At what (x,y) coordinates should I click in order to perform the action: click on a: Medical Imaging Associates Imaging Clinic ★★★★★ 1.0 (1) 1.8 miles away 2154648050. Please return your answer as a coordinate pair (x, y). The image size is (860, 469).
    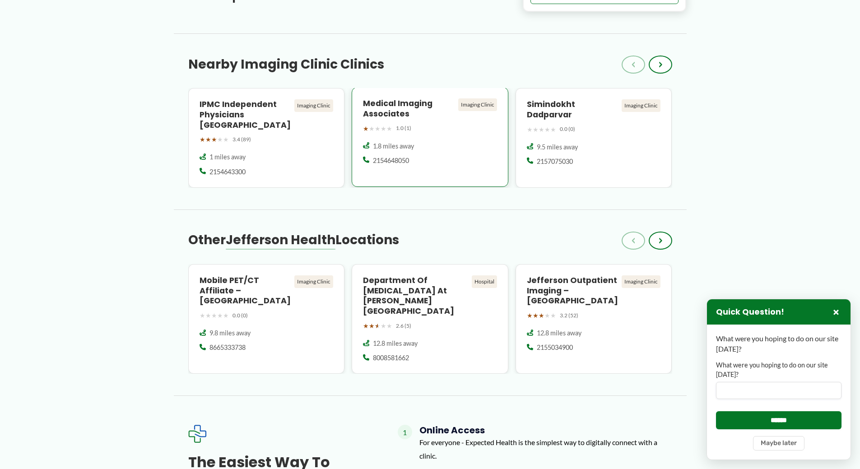
    Looking at the image, I should click on (430, 138).